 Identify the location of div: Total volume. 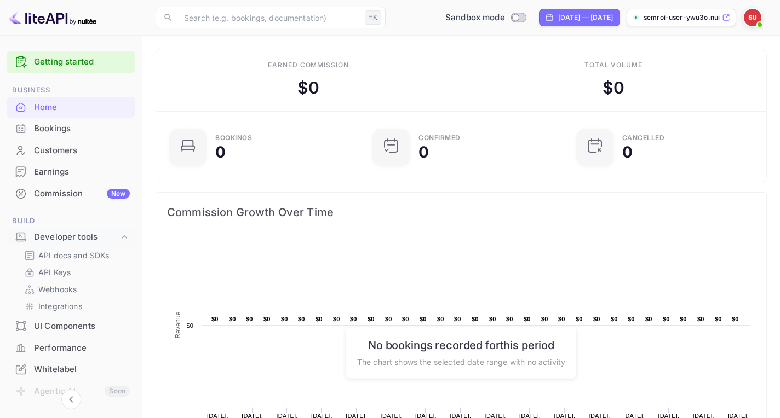
(613, 65).